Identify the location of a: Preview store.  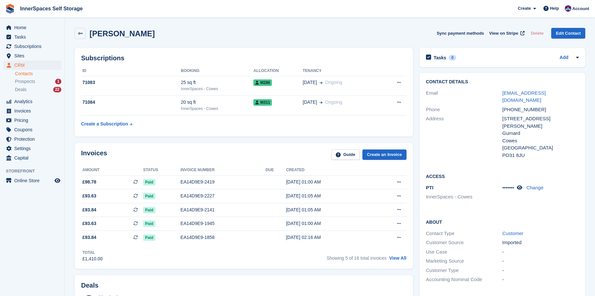
(57, 181).